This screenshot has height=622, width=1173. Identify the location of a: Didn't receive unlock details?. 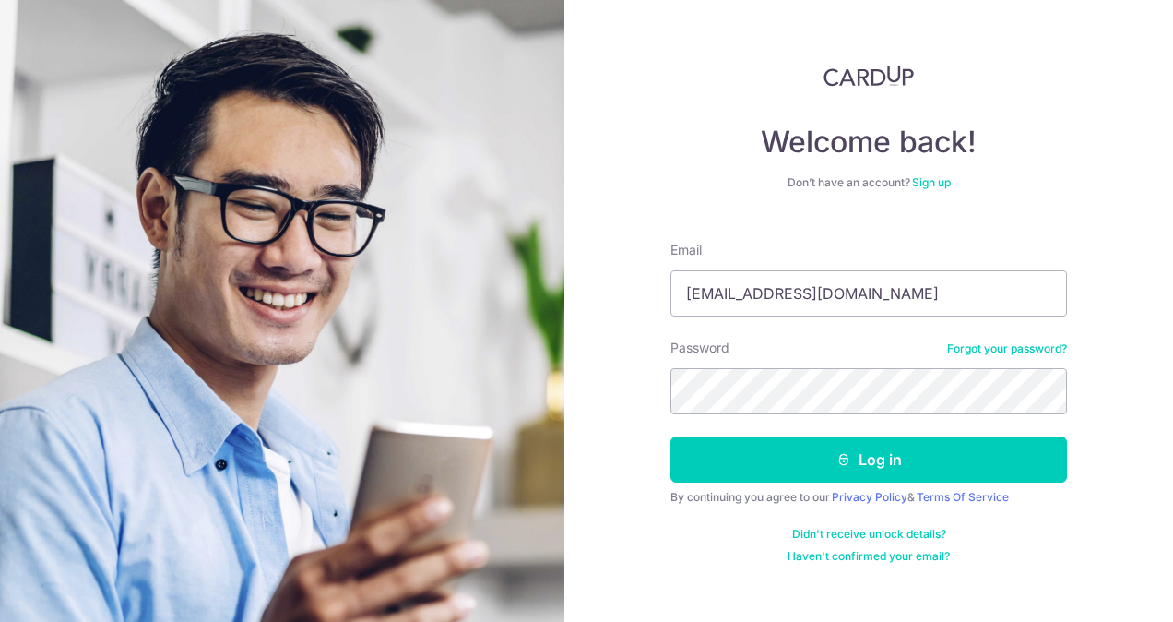
(869, 534).